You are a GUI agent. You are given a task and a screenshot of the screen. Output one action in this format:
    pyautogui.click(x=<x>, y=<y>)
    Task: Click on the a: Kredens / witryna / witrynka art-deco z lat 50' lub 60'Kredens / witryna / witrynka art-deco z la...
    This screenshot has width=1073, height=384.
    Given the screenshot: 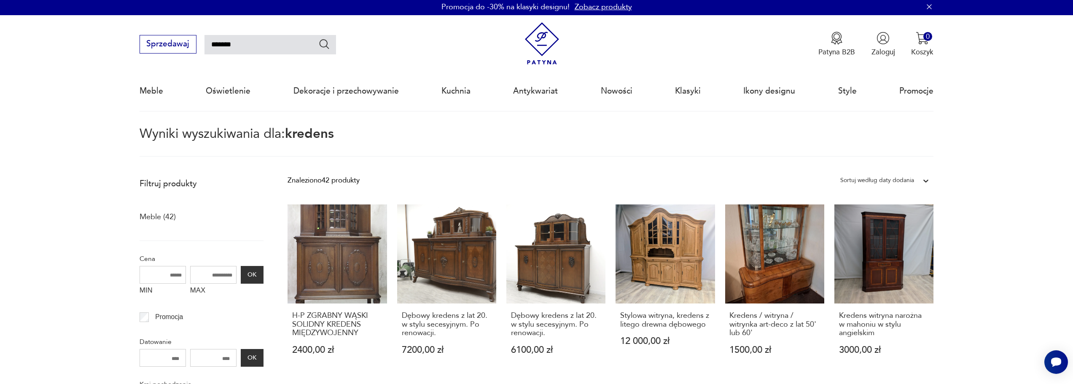 What is the action you would take?
    pyautogui.click(x=774, y=289)
    